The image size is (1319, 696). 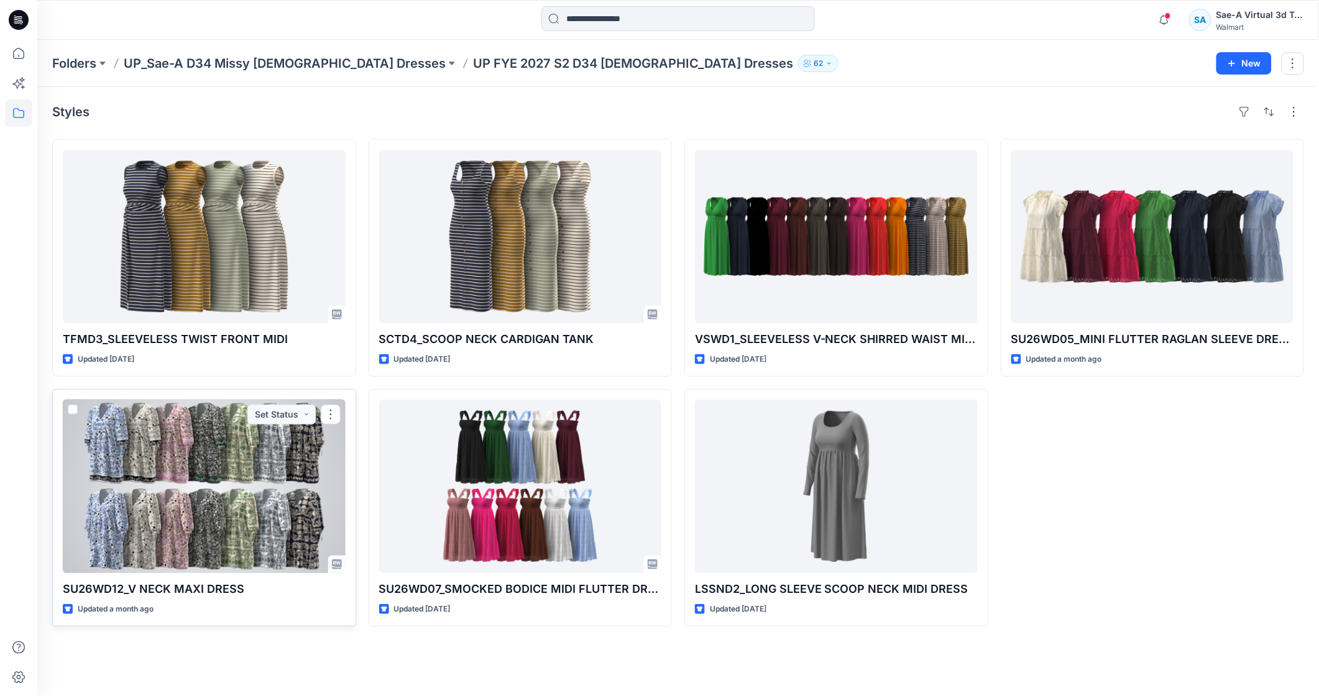 I want to click on p: 62, so click(x=818, y=63).